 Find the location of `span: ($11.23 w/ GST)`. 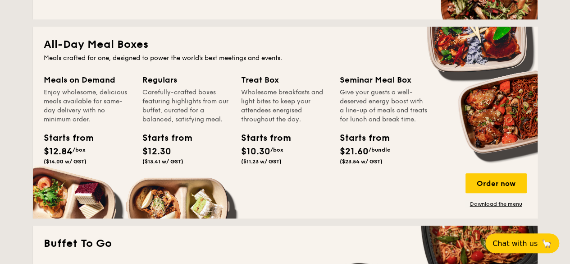

span: ($11.23 w/ GST) is located at coordinates (262, 161).